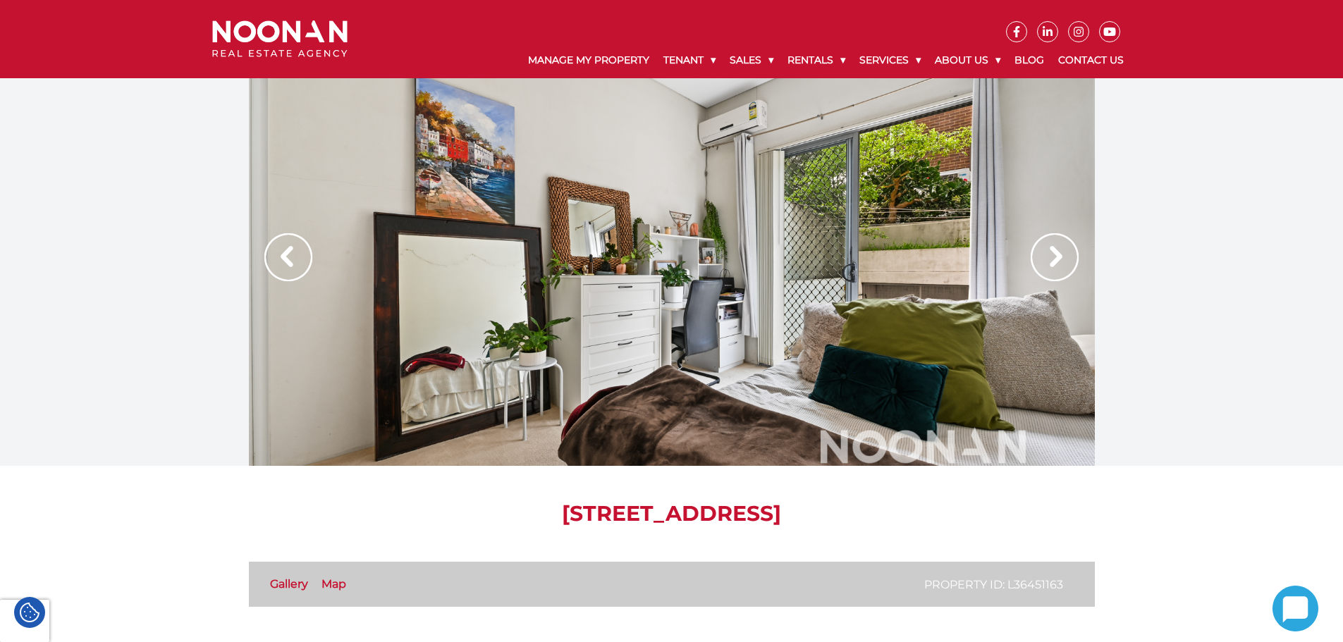 The image size is (1343, 642). What do you see at coordinates (1029, 60) in the screenshot?
I see `a: Blog` at bounding box center [1029, 60].